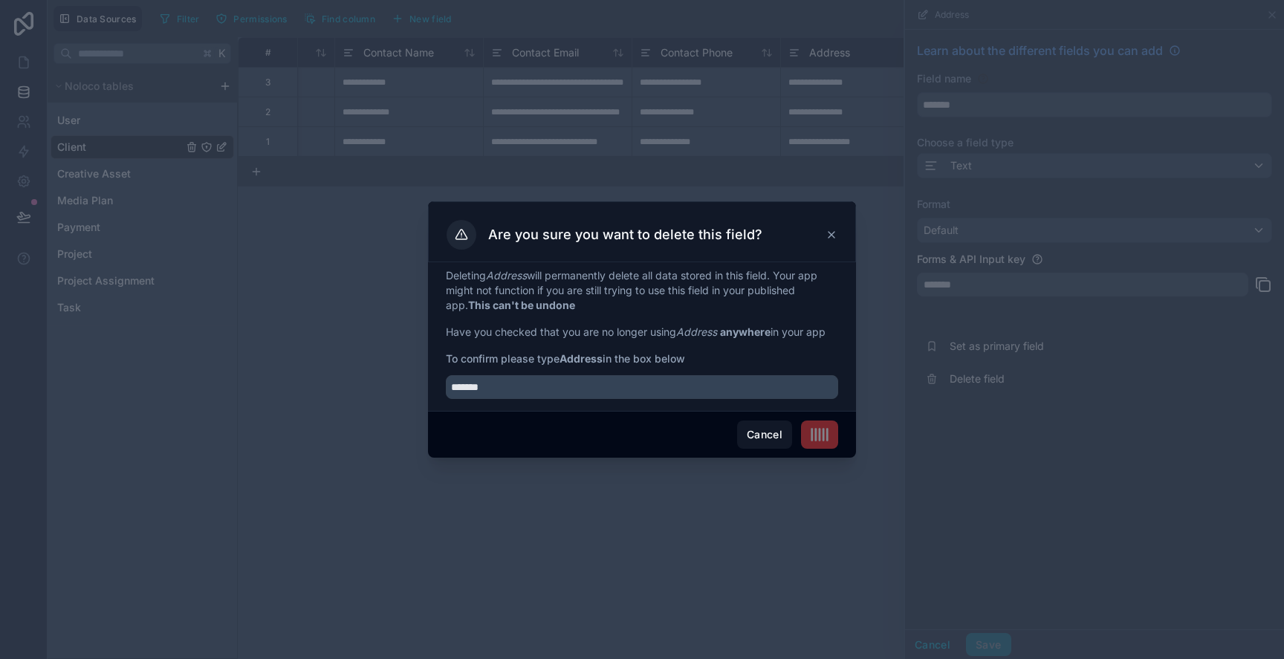 The height and width of the screenshot is (659, 1284). What do you see at coordinates (522, 305) in the screenshot?
I see `strong: This can't be undone` at bounding box center [522, 305].